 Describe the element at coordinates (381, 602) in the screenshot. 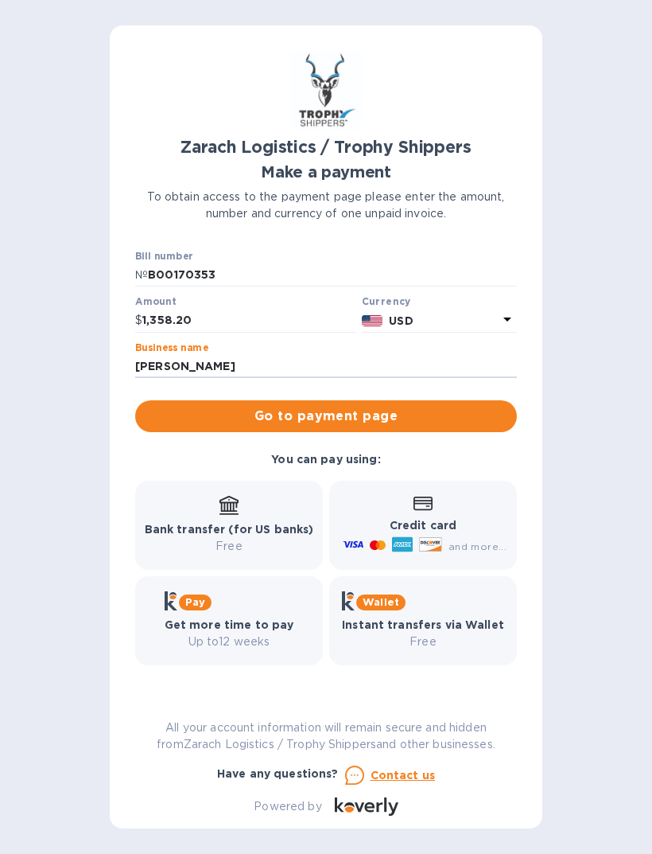

I see `b: Wallet` at that location.